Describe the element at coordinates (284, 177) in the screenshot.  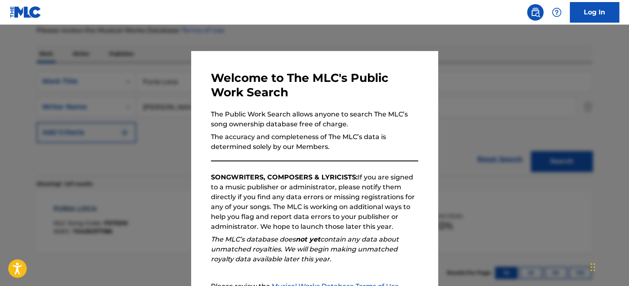
I see `strong: SONGWRITERS, COMPOSERS & LYRICISTS:` at that location.